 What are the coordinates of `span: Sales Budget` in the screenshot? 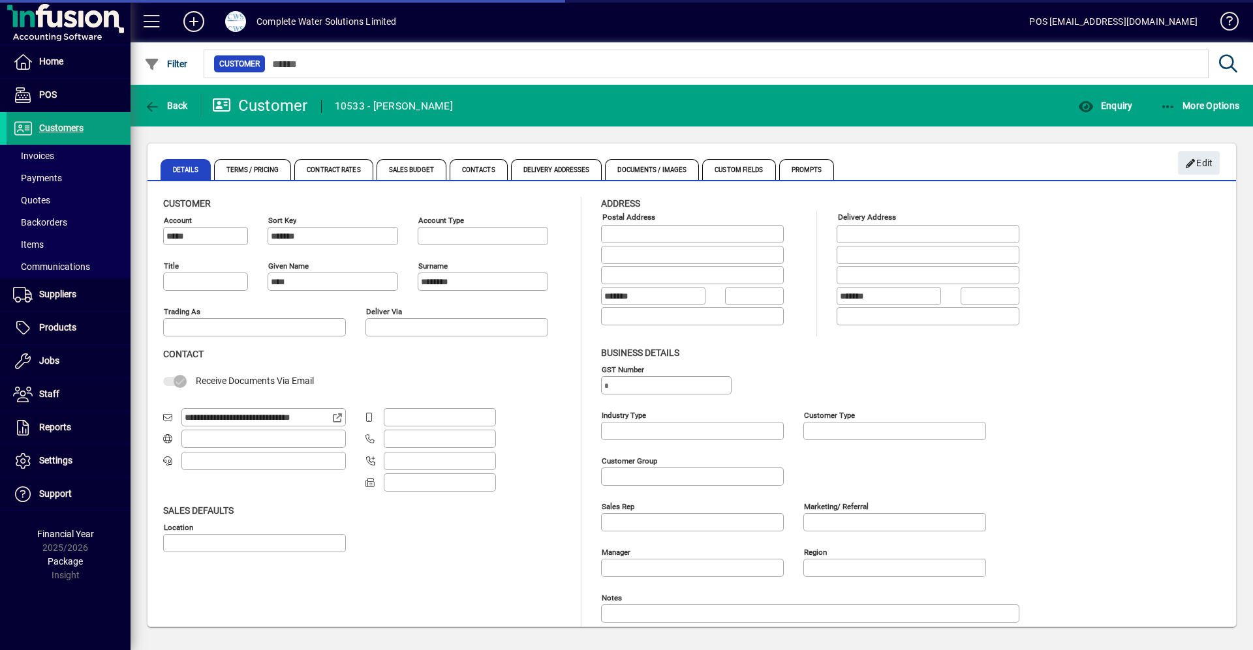 It's located at (411, 170).